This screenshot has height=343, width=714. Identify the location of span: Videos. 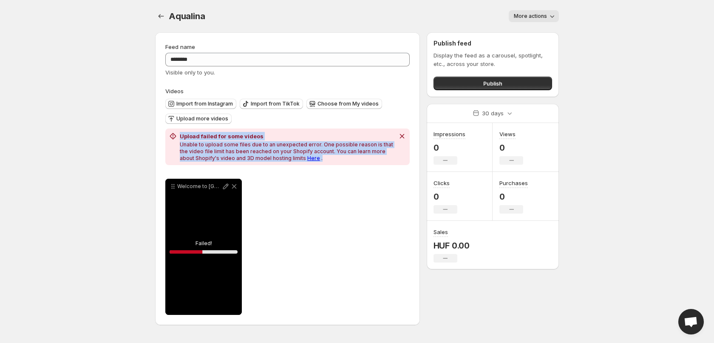
(174, 91).